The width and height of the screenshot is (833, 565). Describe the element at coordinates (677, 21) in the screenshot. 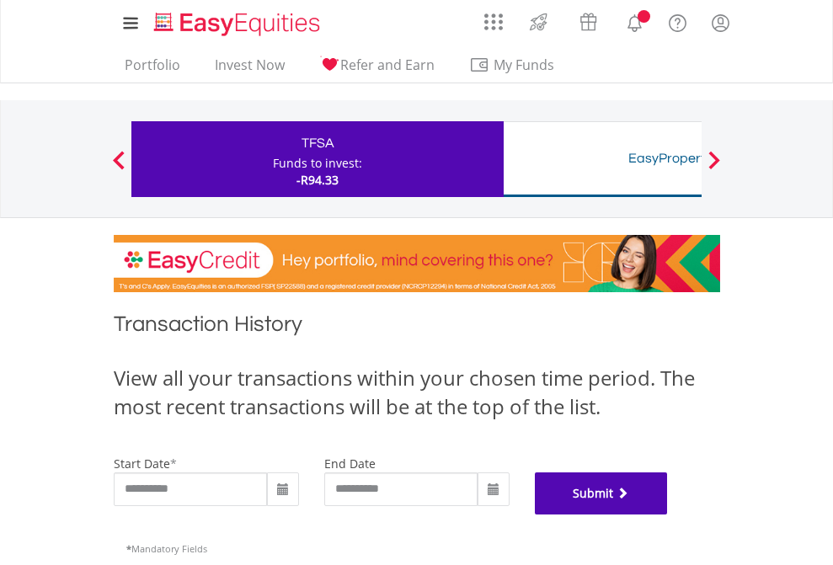

I see `a: FAQ's and Support` at that location.